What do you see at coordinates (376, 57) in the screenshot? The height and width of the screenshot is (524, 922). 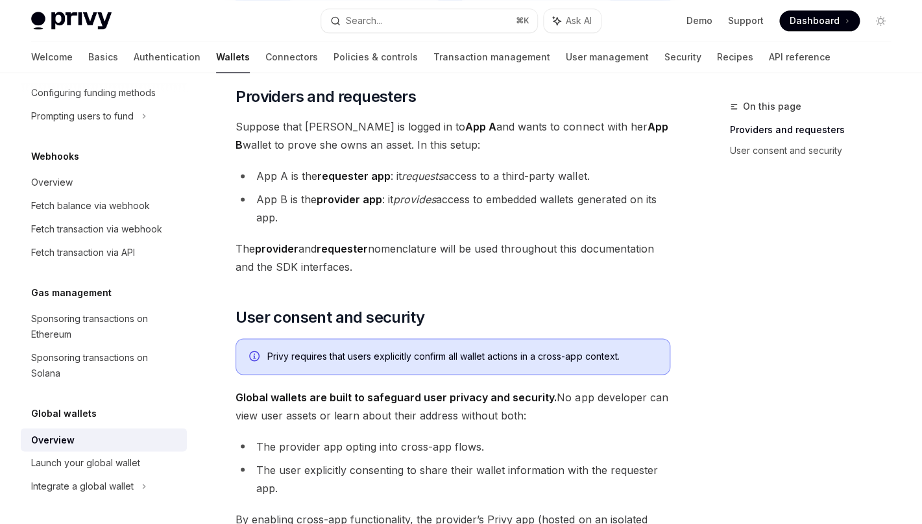 I see `a: Policies & controls` at bounding box center [376, 57].